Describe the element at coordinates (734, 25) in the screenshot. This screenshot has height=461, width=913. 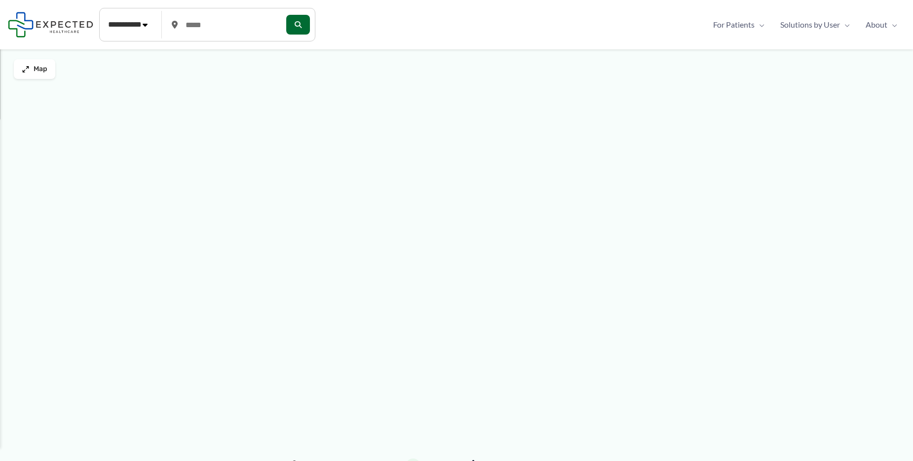
I see `span: For Patients` at that location.